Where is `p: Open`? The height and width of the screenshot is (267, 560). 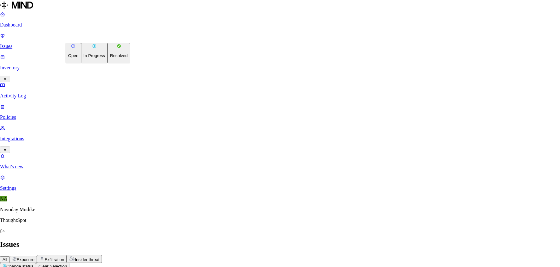 p: Open is located at coordinates (73, 55).